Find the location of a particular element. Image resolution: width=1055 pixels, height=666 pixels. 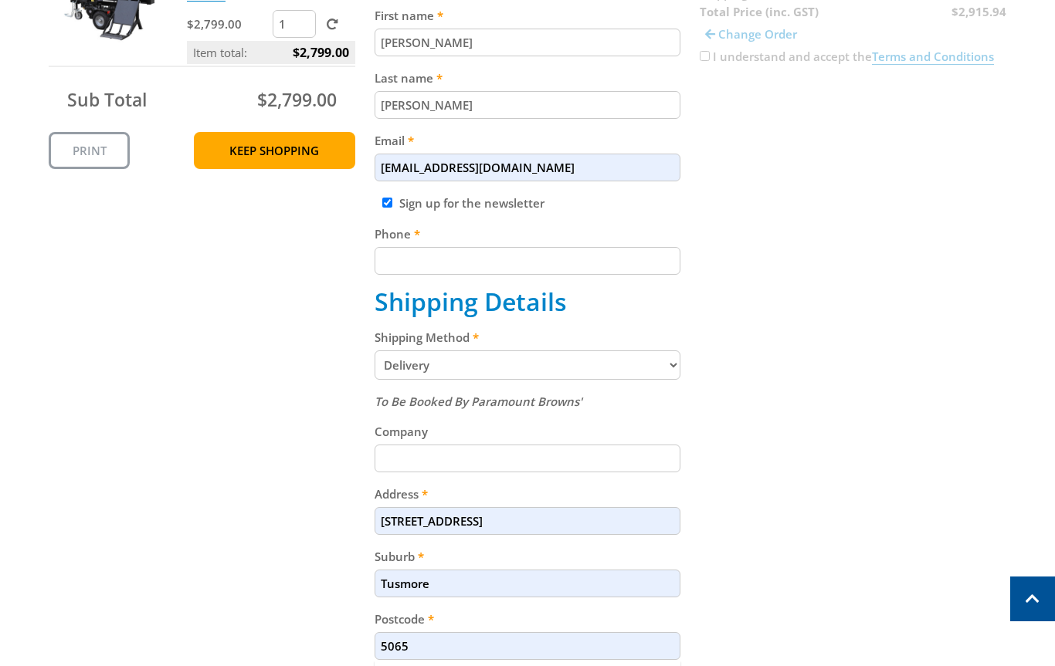

p: Item total: is located at coordinates (271, 53).